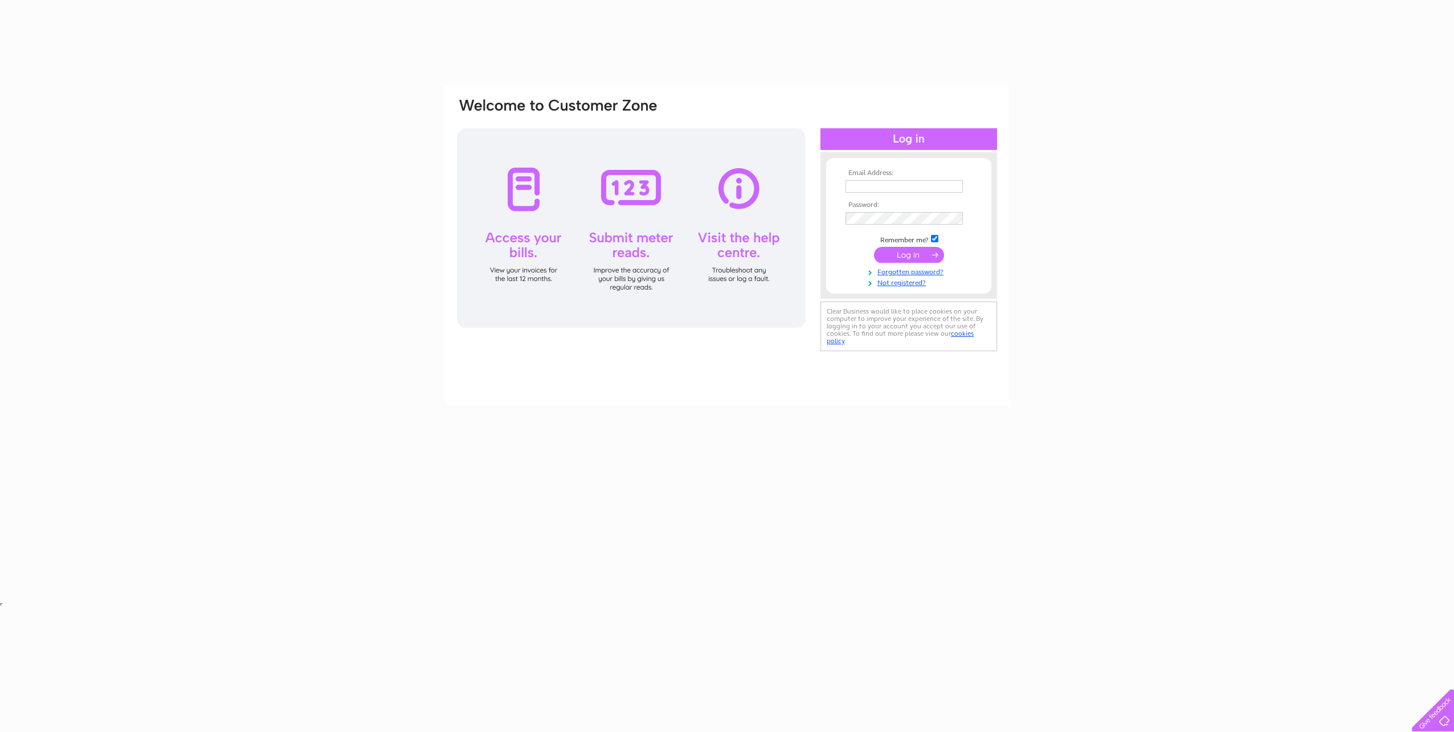 The width and height of the screenshot is (1454, 732). I want to click on a: Not registered?, so click(910, 282).